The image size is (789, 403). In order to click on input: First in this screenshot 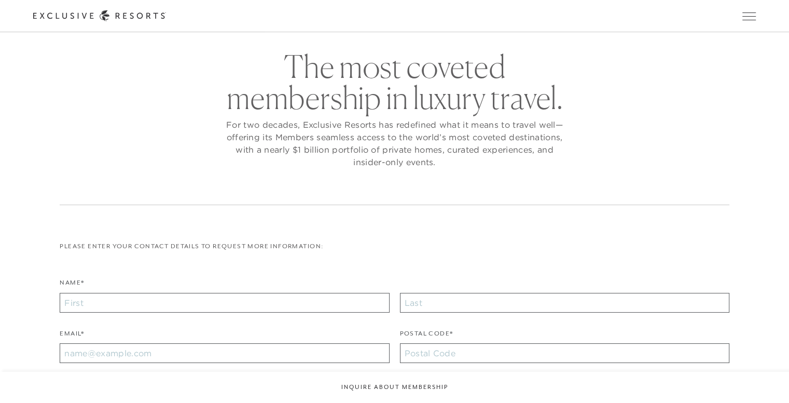, I will do `click(224, 303)`.